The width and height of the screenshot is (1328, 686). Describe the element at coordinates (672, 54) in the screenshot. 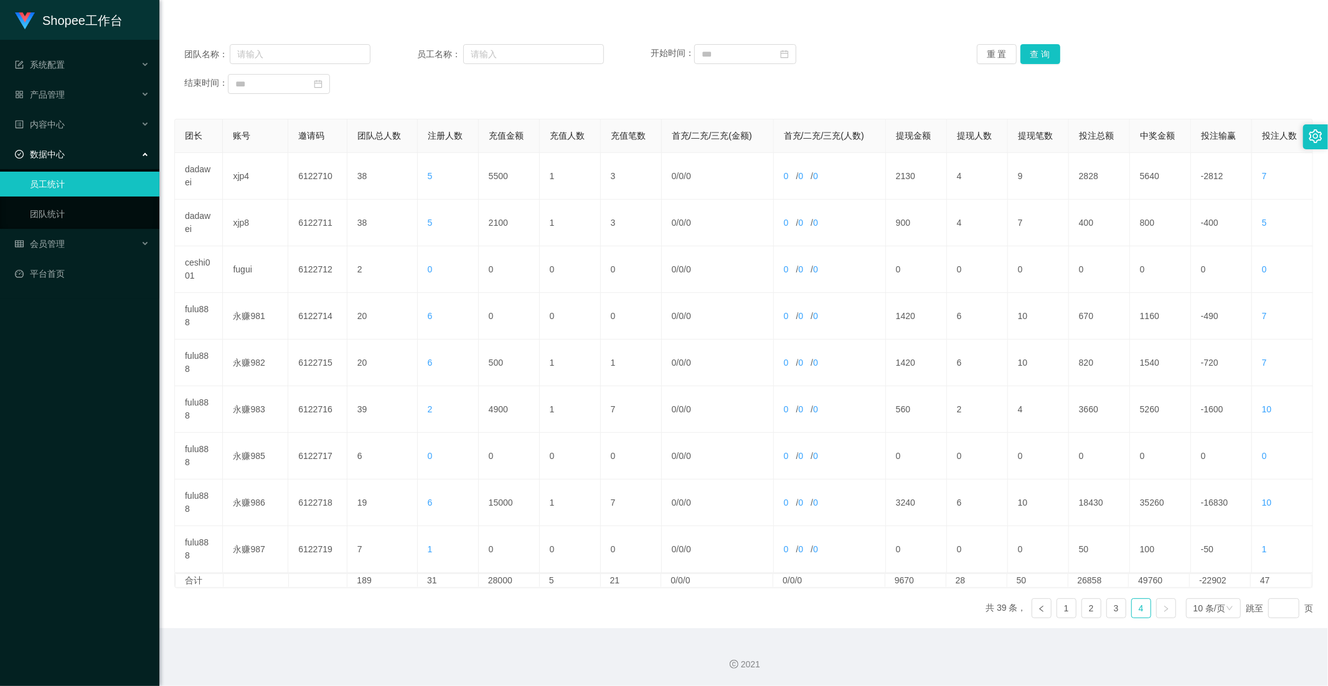

I see `span: 开始时间：` at that location.